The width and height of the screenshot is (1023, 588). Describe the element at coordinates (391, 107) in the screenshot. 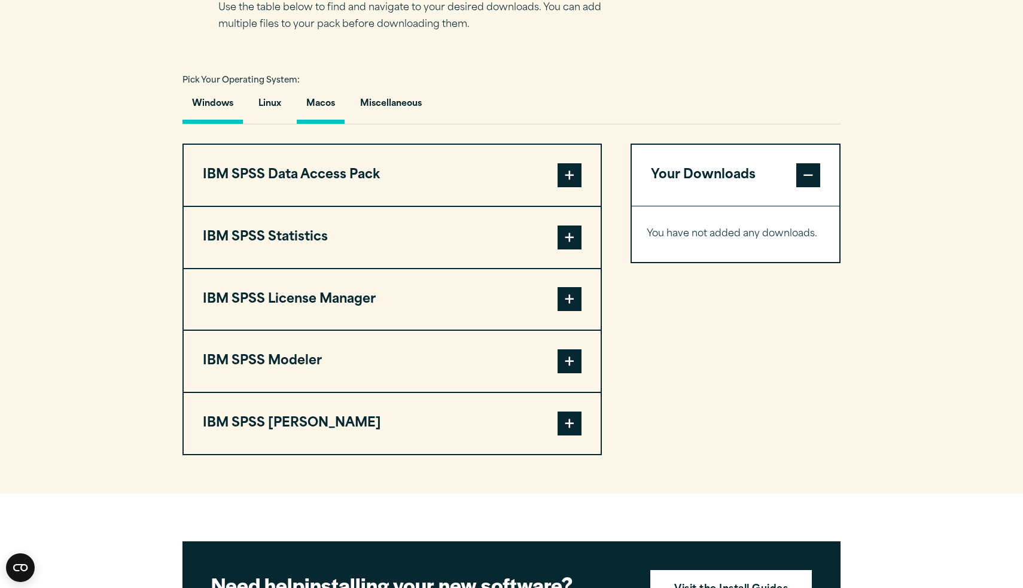

I see `button: Miscellaneous` at that location.